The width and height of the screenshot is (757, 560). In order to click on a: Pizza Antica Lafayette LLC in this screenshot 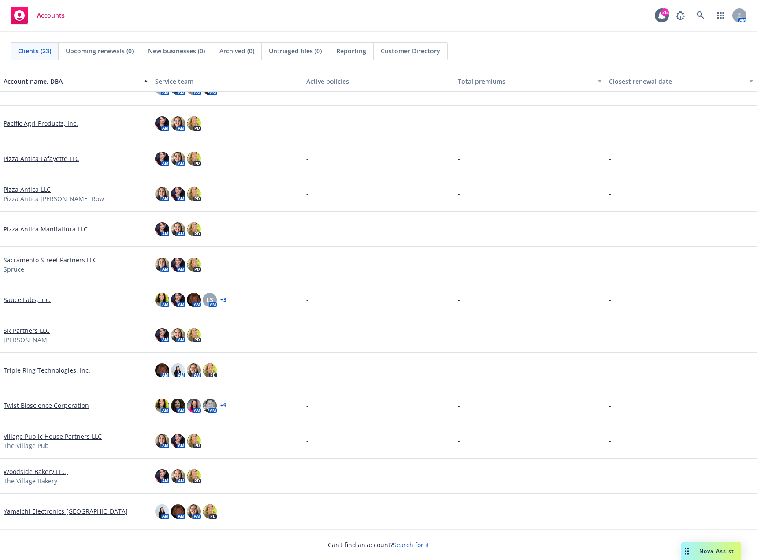, I will do `click(41, 158)`.